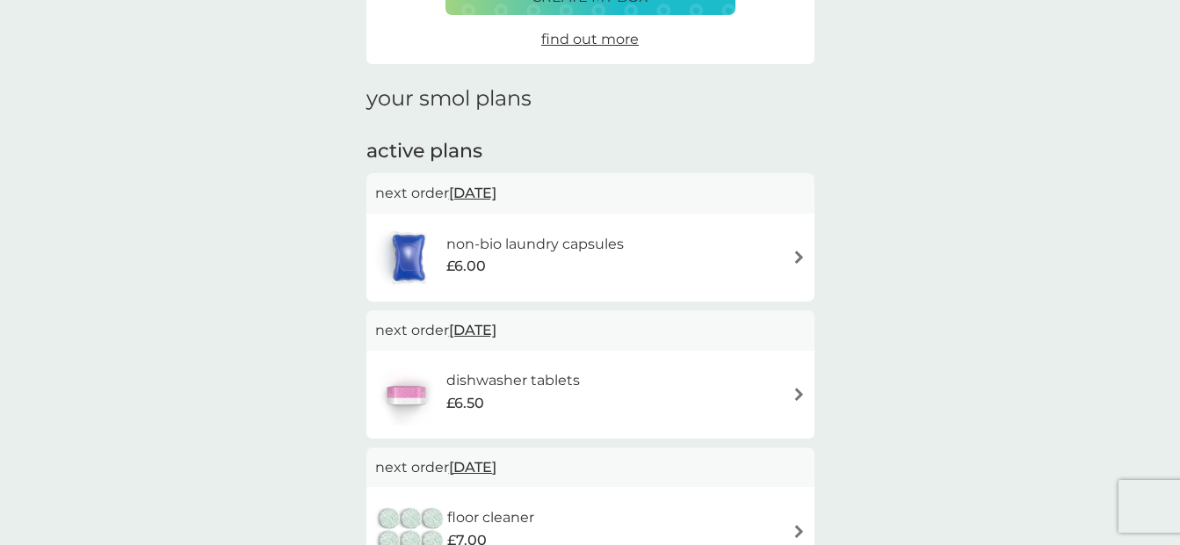 The height and width of the screenshot is (545, 1180). Describe the element at coordinates (590, 40) in the screenshot. I see `a: find out more` at that location.